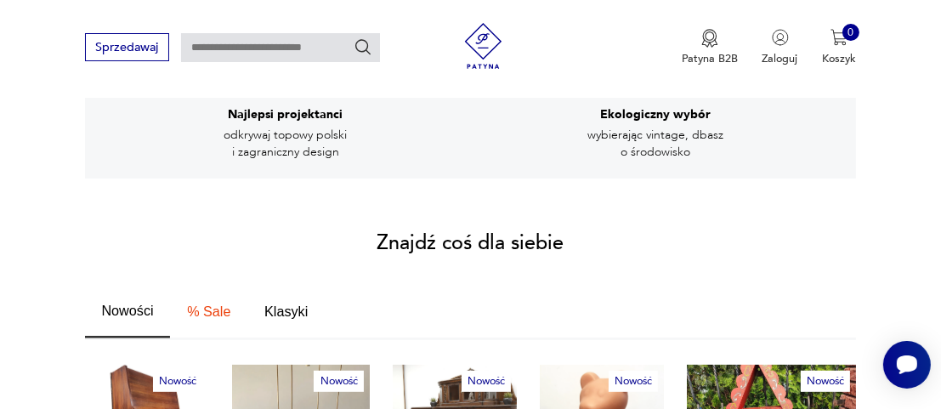 Image resolution: width=941 pixels, height=409 pixels. I want to click on span: Nowości, so click(127, 310).